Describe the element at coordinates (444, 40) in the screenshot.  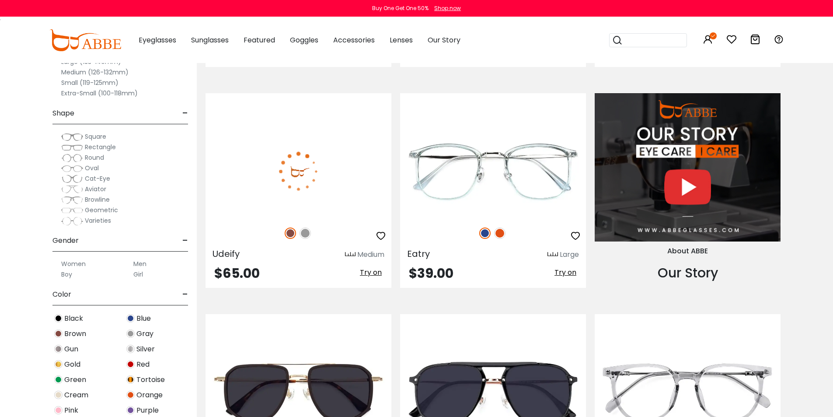
I see `span: Our Story` at that location.